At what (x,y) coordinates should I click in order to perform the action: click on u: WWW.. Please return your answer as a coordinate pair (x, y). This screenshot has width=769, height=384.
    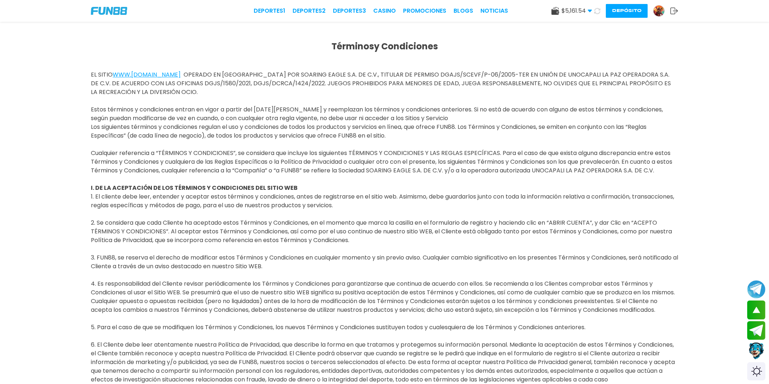
    Looking at the image, I should click on (122, 74).